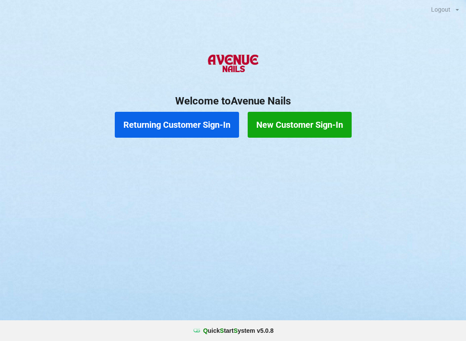 The width and height of the screenshot is (466, 341). I want to click on img: favicon.ico, so click(197, 330).